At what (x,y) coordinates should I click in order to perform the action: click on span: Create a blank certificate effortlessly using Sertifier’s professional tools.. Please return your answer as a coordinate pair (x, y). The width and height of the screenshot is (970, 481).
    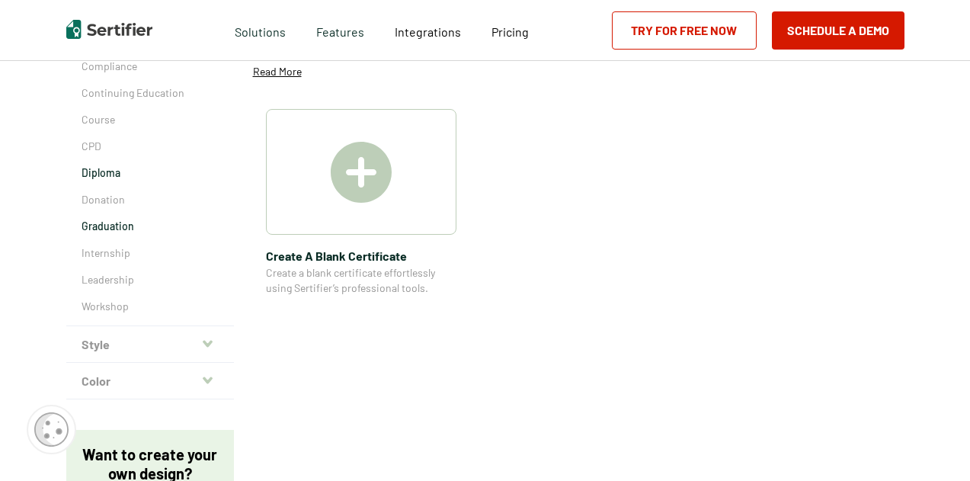
    Looking at the image, I should click on (361, 280).